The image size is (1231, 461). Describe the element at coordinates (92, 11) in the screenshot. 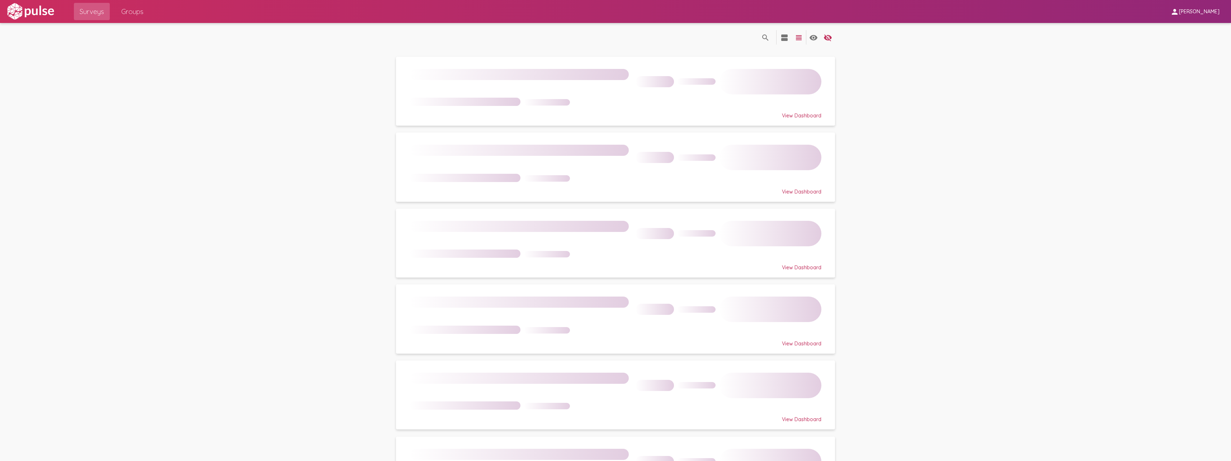

I see `span: Surveys` at that location.